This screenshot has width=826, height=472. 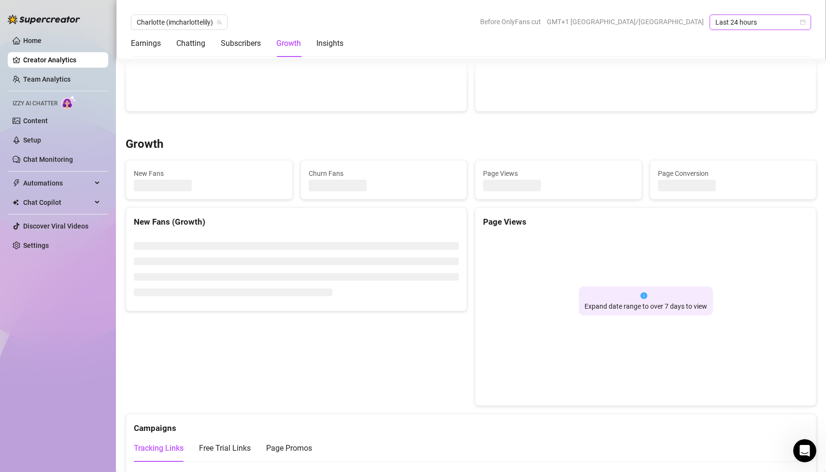 What do you see at coordinates (36, 245) in the screenshot?
I see `a: Settings` at bounding box center [36, 245].